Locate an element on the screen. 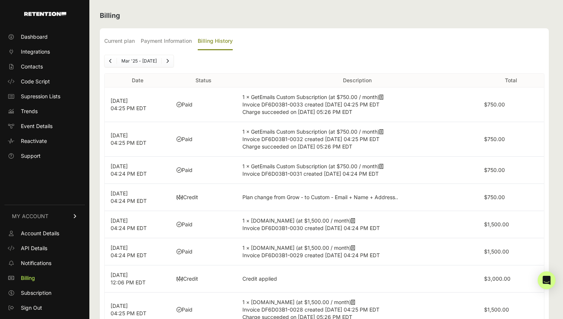  a: Supression Lists is located at coordinates (45, 96).